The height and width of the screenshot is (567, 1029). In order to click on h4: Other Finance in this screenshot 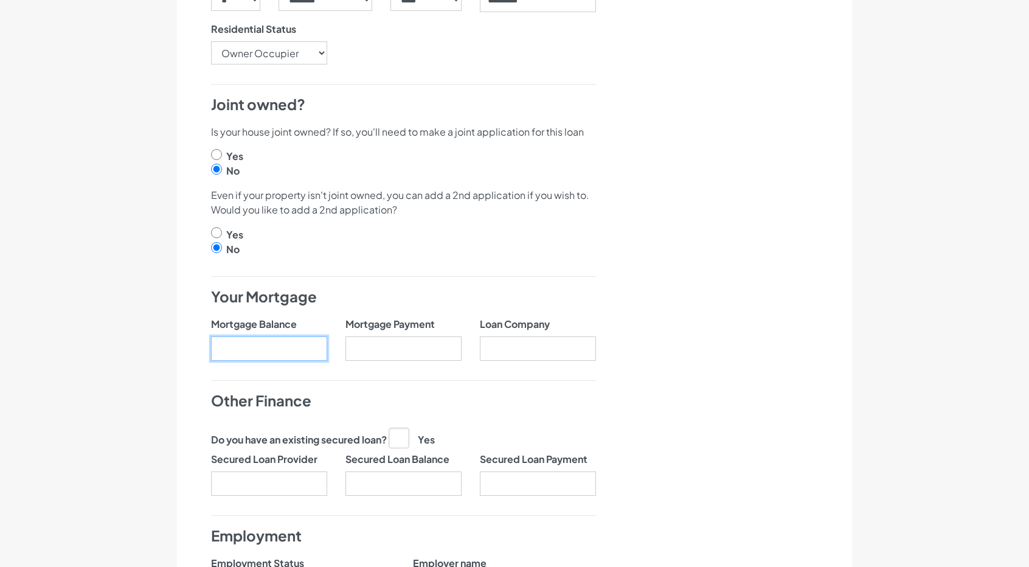, I will do `click(403, 401)`.